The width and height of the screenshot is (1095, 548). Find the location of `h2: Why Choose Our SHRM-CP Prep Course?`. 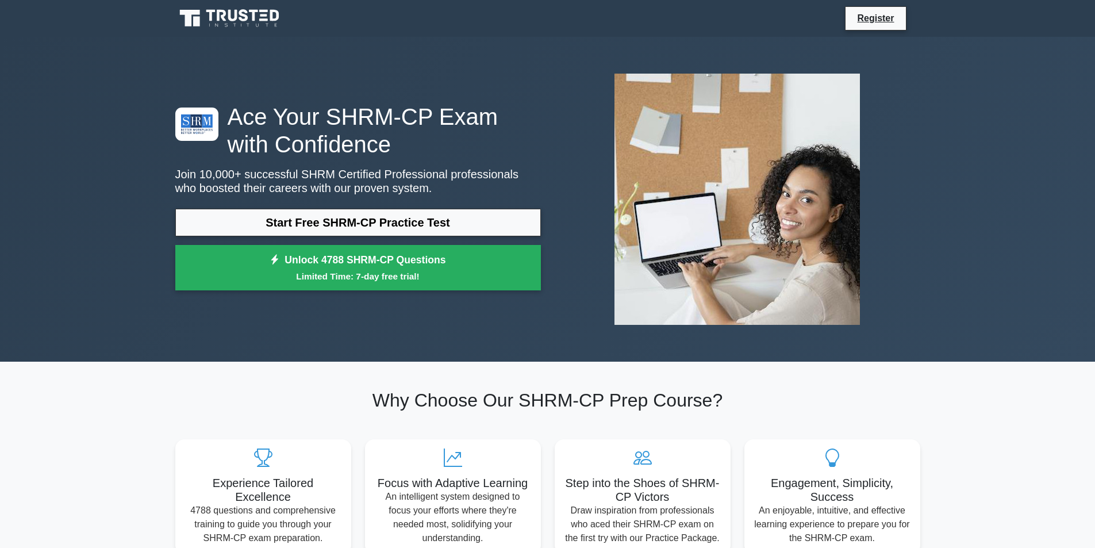

h2: Why Choose Our SHRM-CP Prep Course? is located at coordinates (548, 400).